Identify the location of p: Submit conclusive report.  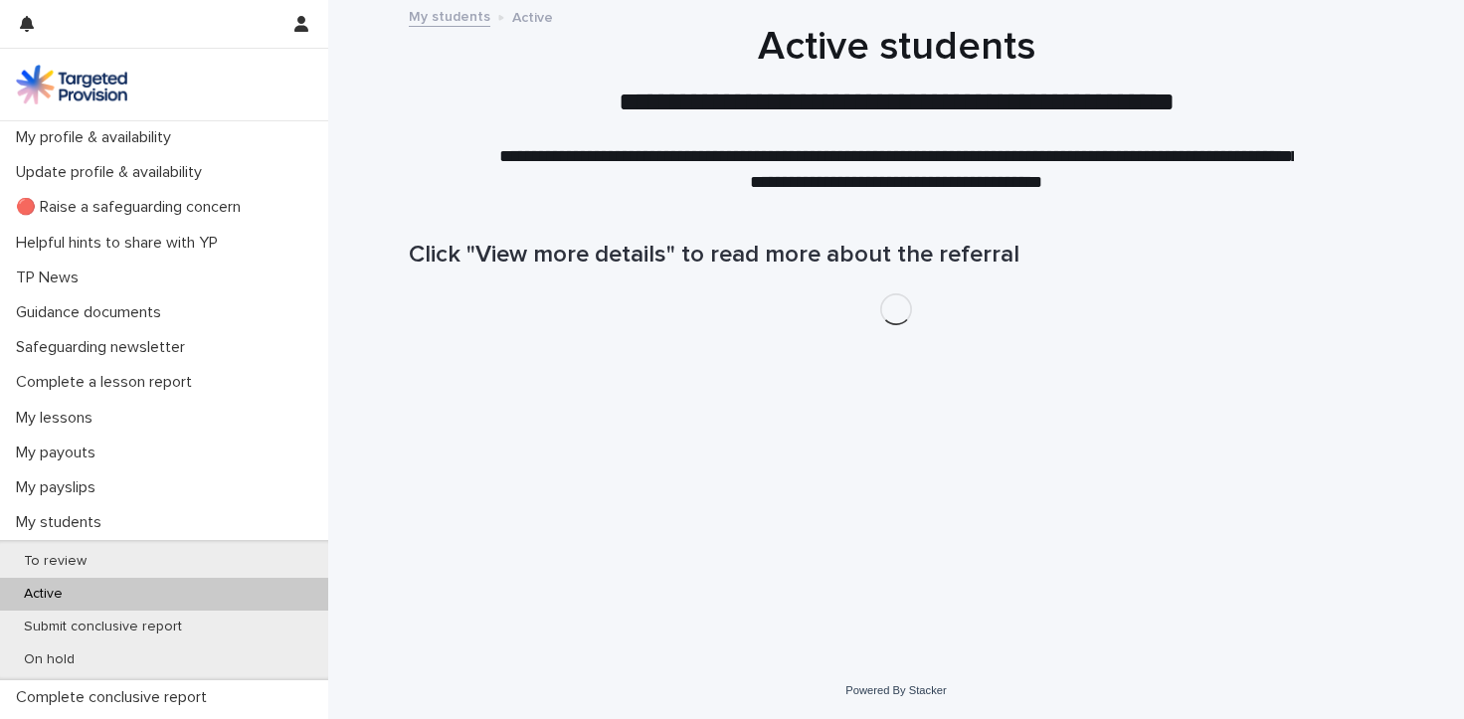
(102, 626).